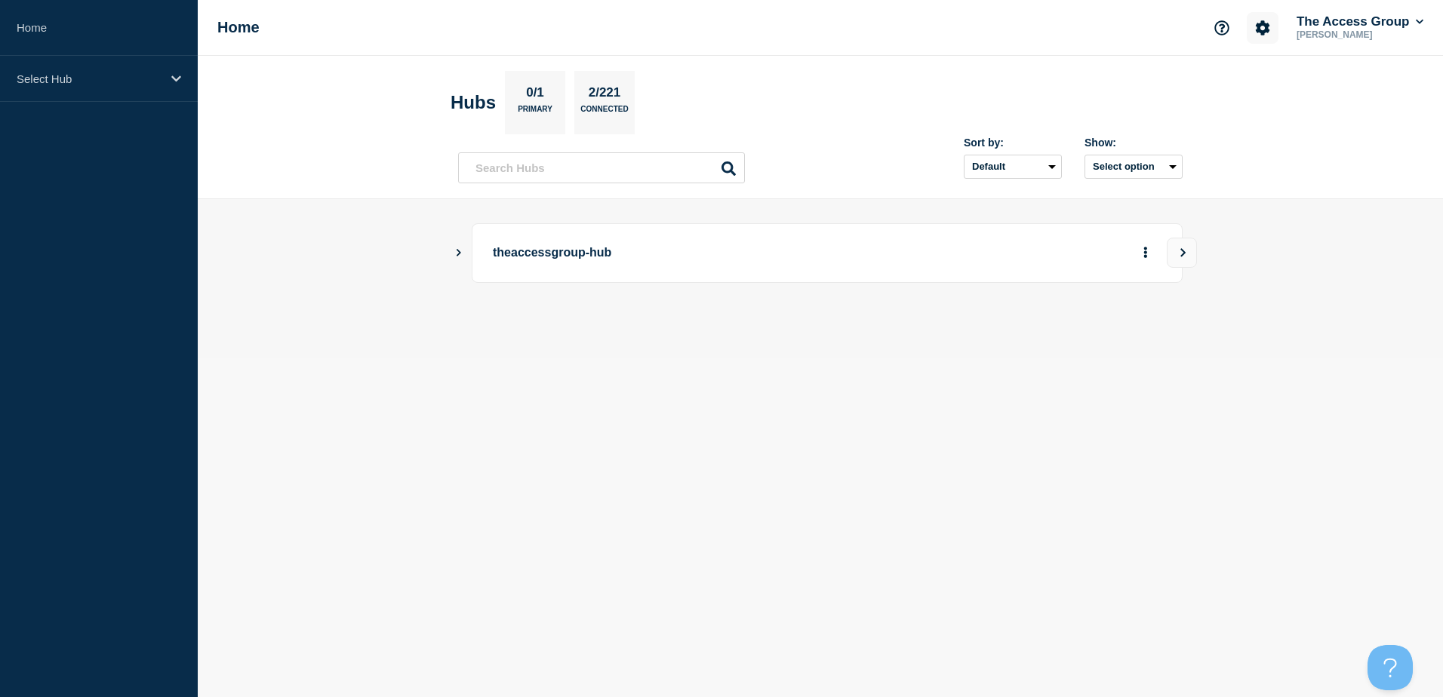  Describe the element at coordinates (1013, 143) in the screenshot. I see `div: Sort by:` at that location.